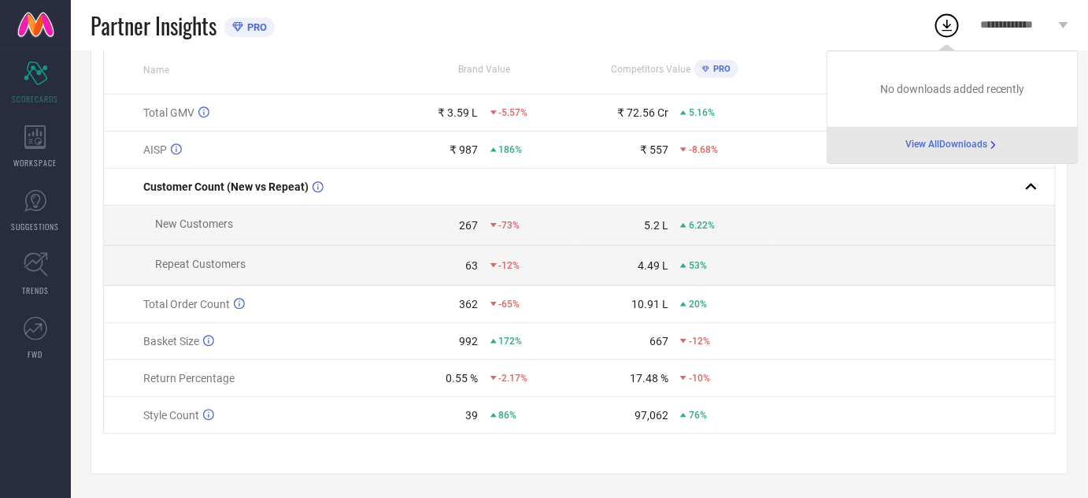 This screenshot has height=498, width=1088. I want to click on div: ₹ 3.59 L, so click(458, 113).